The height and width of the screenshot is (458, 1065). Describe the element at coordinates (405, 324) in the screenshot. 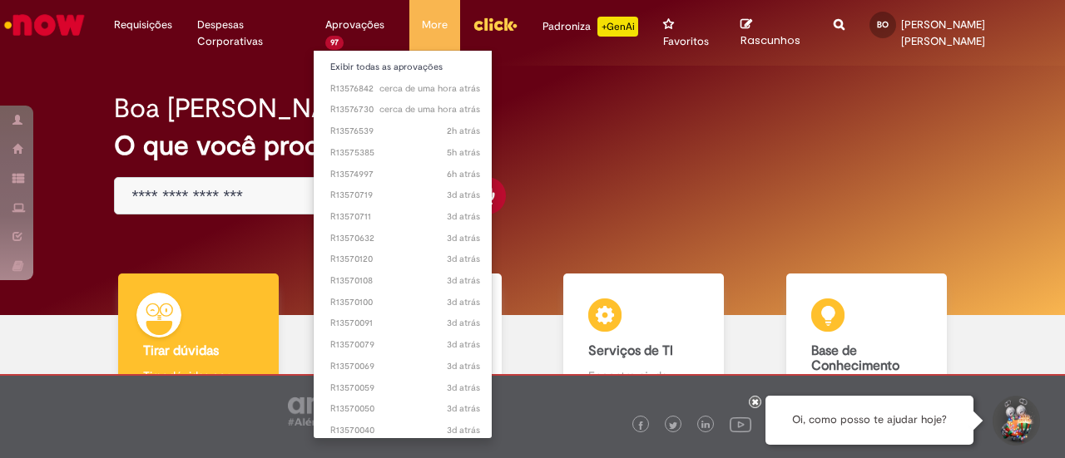

I see `span: R13570091` at that location.